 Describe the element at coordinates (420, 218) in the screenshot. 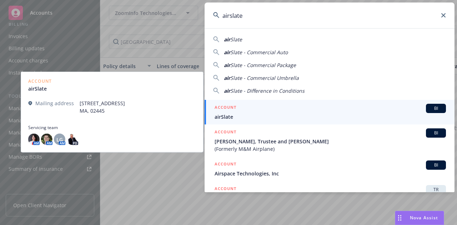

I see `button: Nova Assist` at that location.